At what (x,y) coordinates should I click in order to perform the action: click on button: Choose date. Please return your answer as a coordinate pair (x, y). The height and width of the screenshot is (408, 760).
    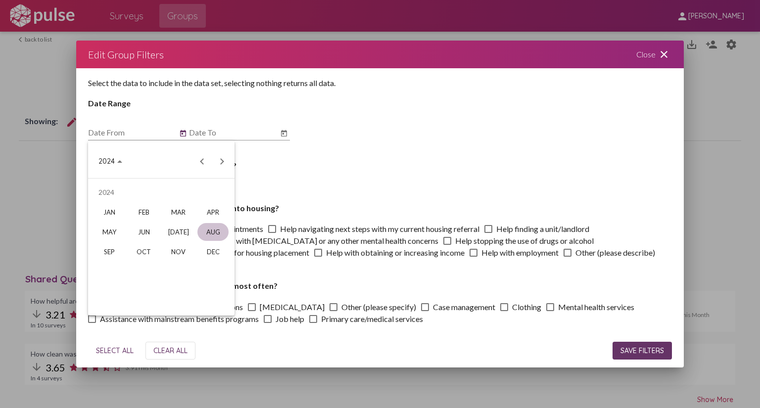
    Looking at the image, I should click on (110, 161).